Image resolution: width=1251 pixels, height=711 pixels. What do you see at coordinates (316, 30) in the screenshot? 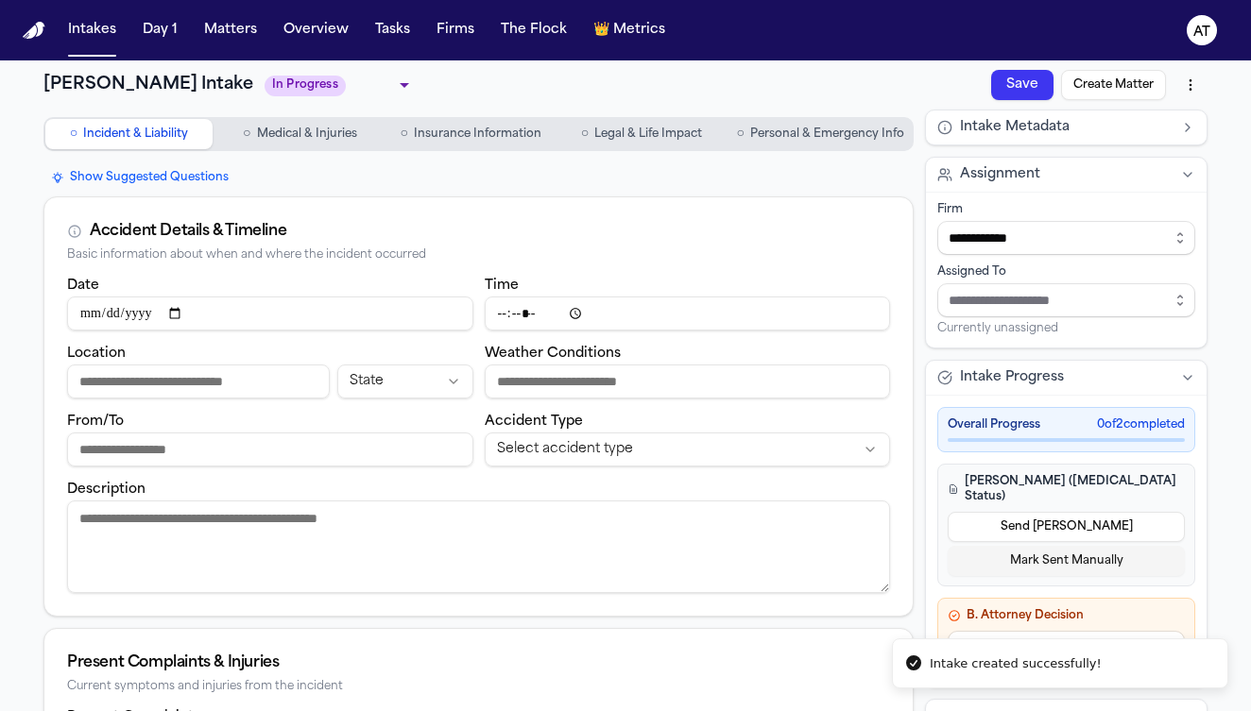
I see `button: Overview` at bounding box center [316, 30].